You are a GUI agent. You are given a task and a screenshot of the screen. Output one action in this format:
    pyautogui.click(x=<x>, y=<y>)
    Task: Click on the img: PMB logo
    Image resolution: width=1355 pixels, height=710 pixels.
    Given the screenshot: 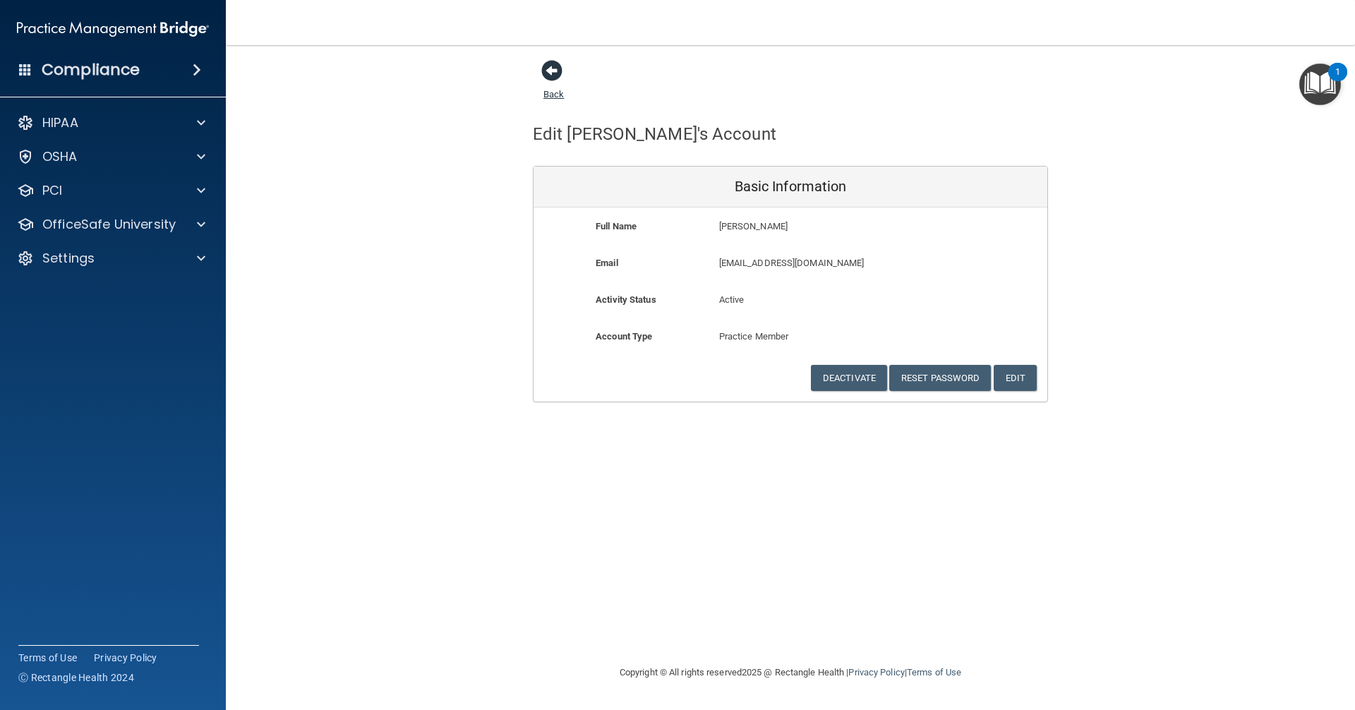 What is the action you would take?
    pyautogui.click(x=113, y=29)
    